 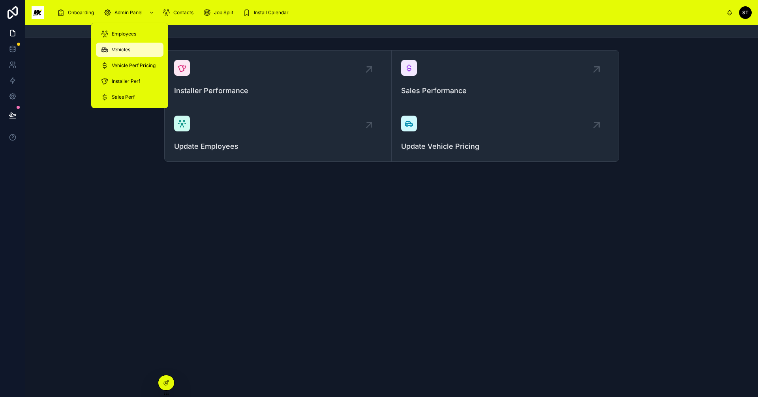 I want to click on a: Sales Performance, so click(x=505, y=78).